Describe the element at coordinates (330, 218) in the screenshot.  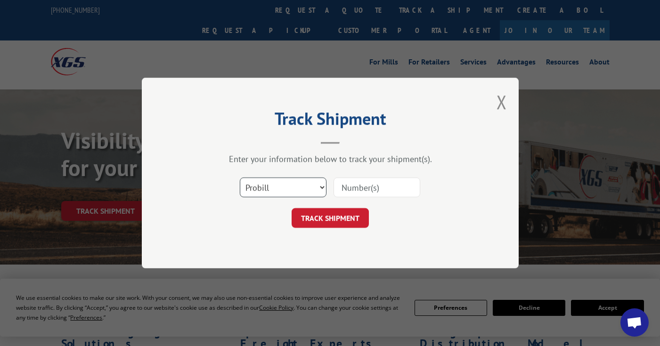
I see `button: TRACK SHIPMENT` at that location.